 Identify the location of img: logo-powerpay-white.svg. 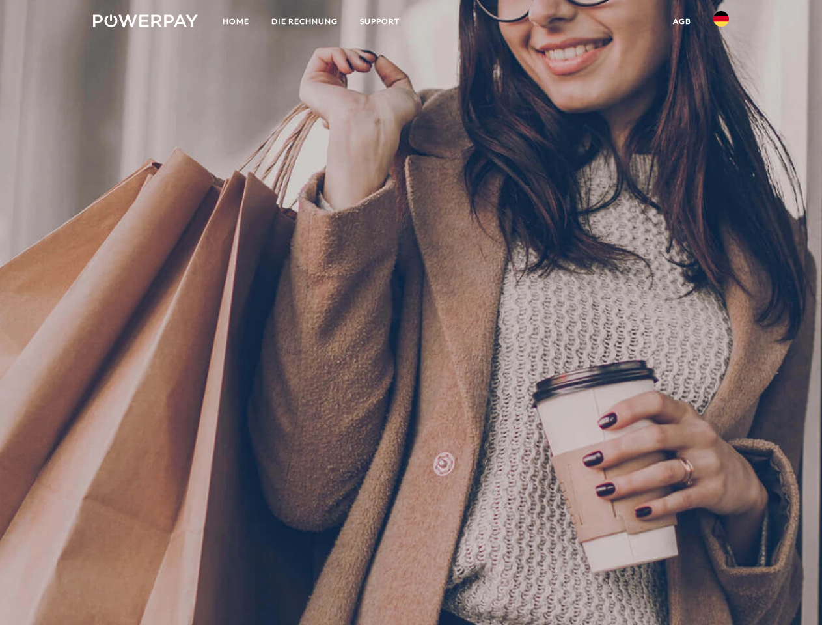
(145, 21).